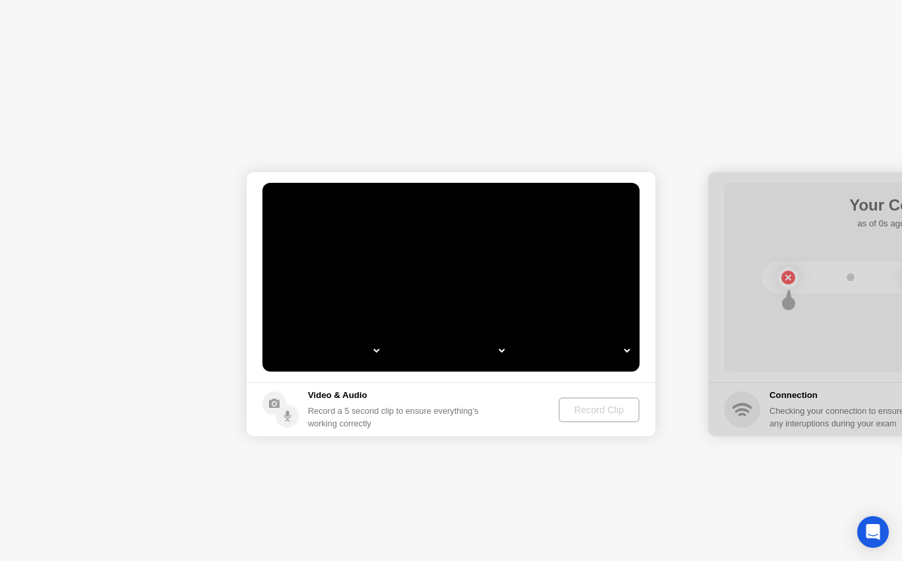 Image resolution: width=902 pixels, height=561 pixels. What do you see at coordinates (599, 410) in the screenshot?
I see `div: Record Clip` at bounding box center [599, 410].